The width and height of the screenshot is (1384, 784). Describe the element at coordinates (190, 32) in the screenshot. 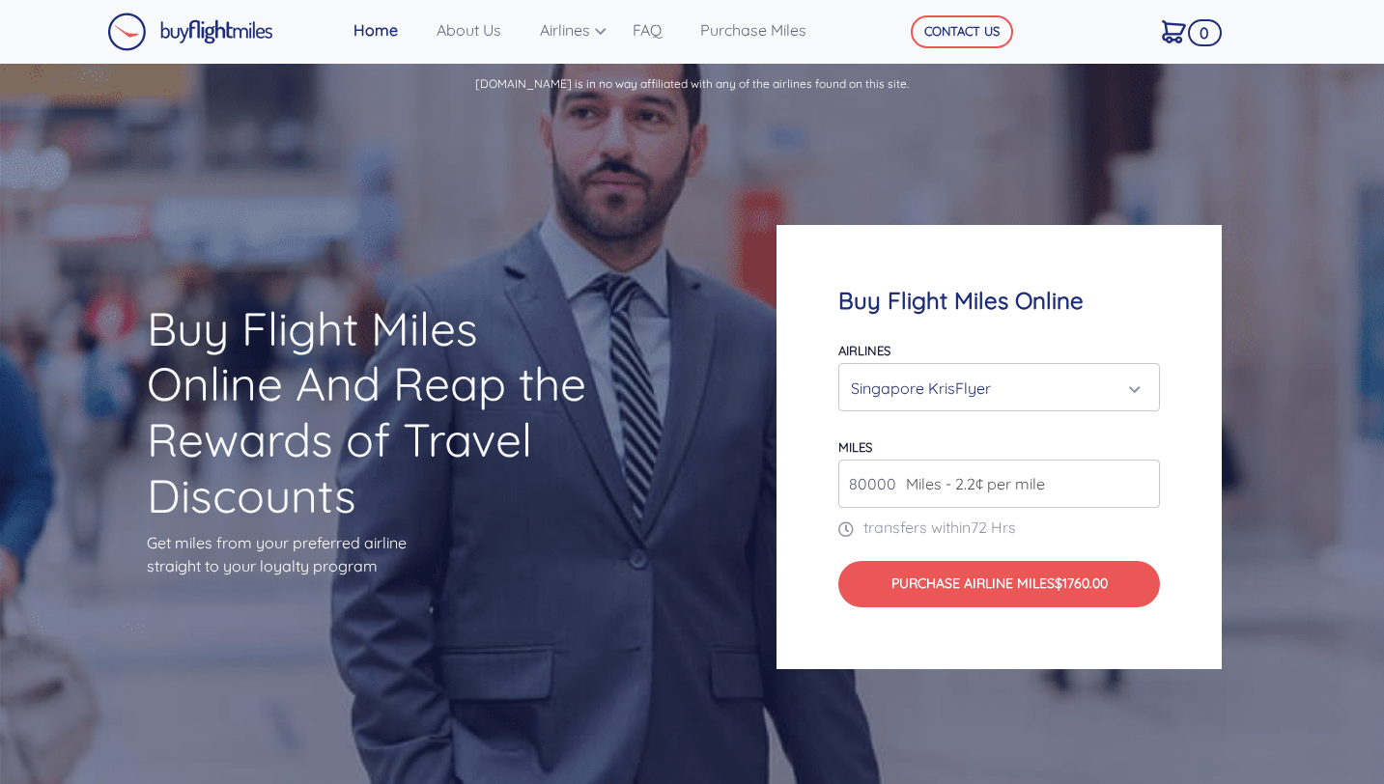

I see `a: Buy Flight Miles Logo` at that location.